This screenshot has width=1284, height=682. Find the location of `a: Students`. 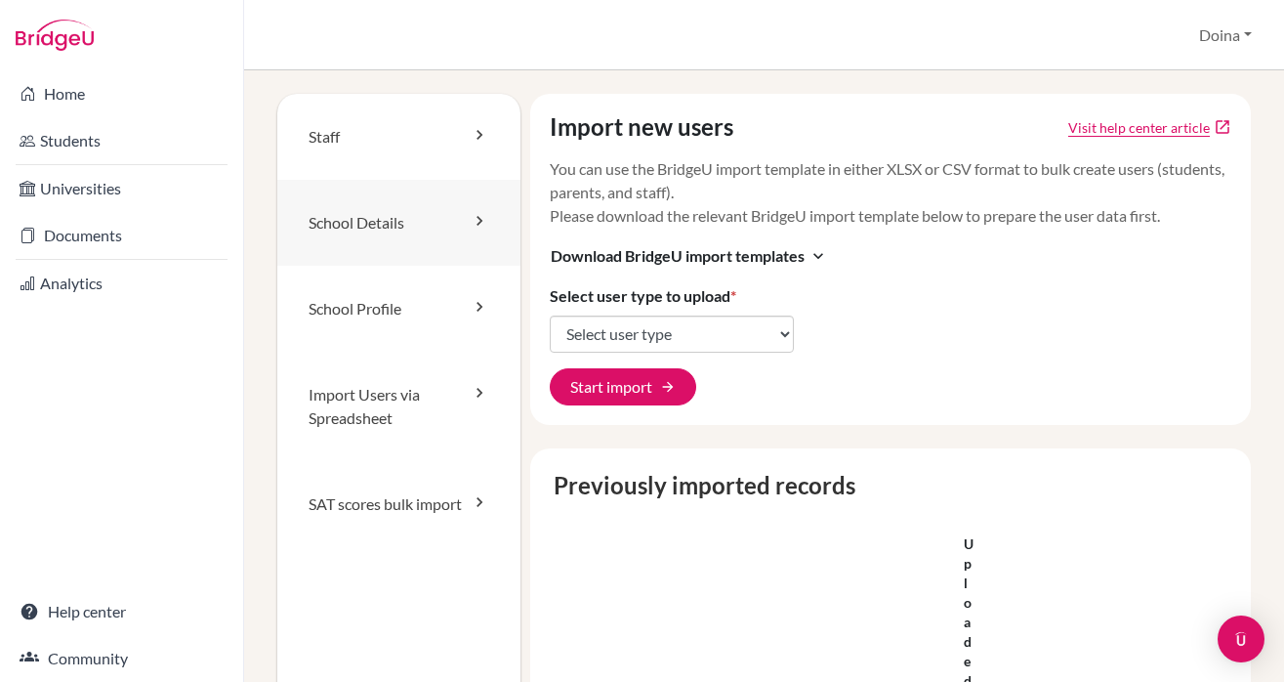

a: Students is located at coordinates (121, 141).